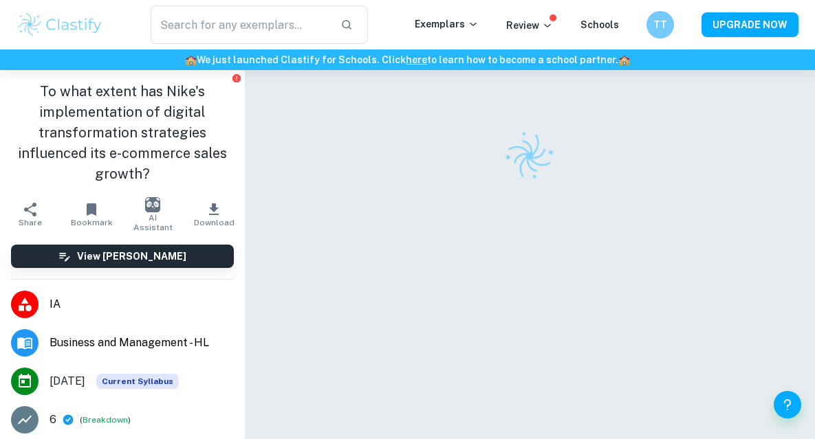 This screenshot has height=439, width=815. What do you see at coordinates (600, 25) in the screenshot?
I see `a: Schools` at bounding box center [600, 25].